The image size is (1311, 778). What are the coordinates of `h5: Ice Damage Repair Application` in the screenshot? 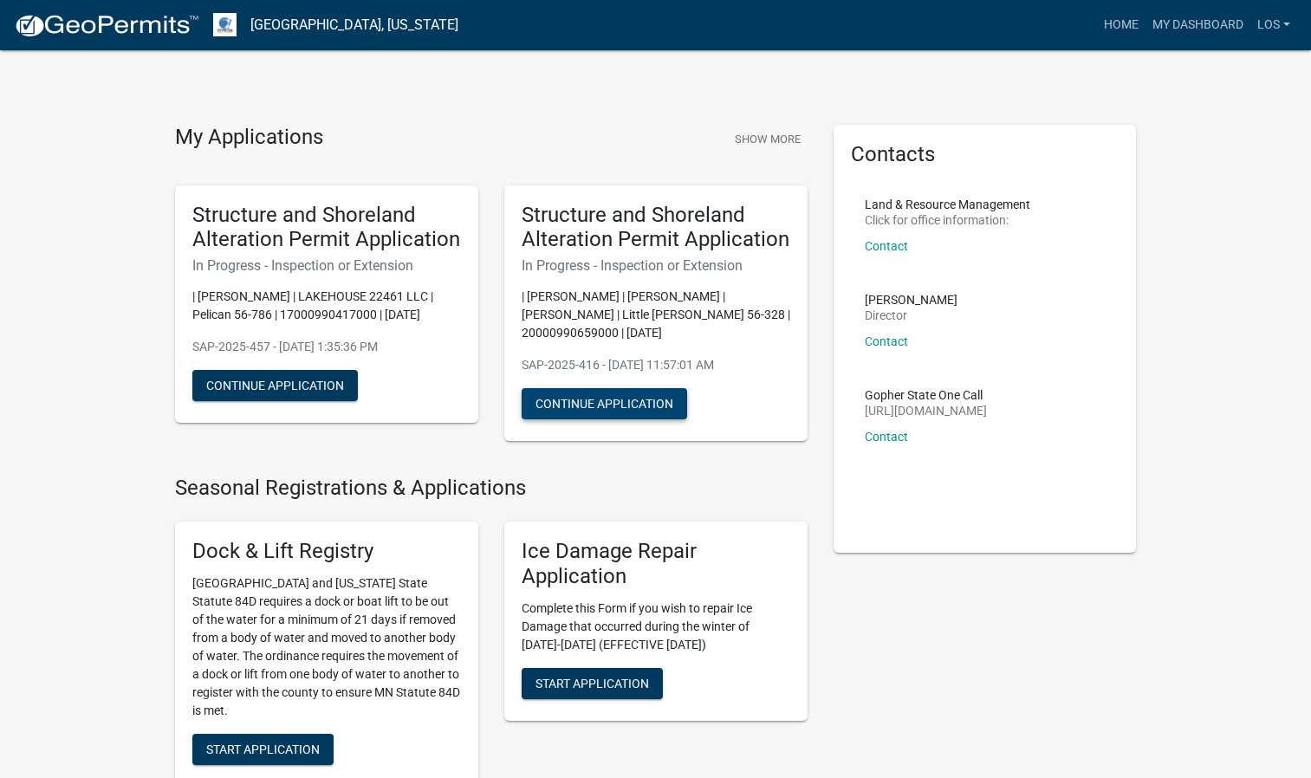 It's located at (656, 564).